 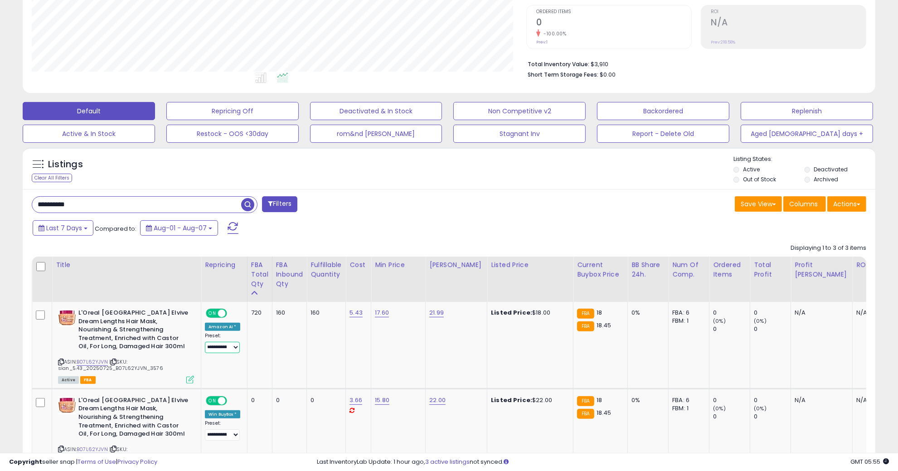 What do you see at coordinates (663, 111) in the screenshot?
I see `button: Backordered` at bounding box center [663, 111].